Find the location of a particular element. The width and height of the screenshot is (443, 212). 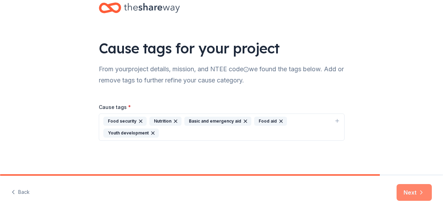

div: Cause tags for your project is located at coordinates (222, 48).